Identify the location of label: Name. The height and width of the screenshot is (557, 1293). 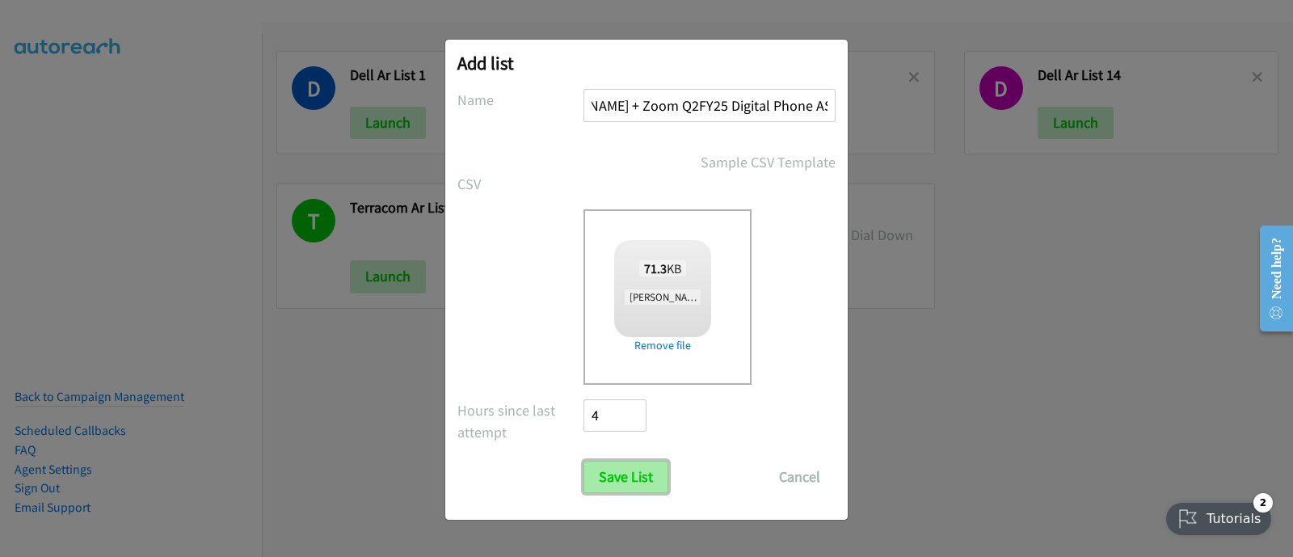
(521, 99).